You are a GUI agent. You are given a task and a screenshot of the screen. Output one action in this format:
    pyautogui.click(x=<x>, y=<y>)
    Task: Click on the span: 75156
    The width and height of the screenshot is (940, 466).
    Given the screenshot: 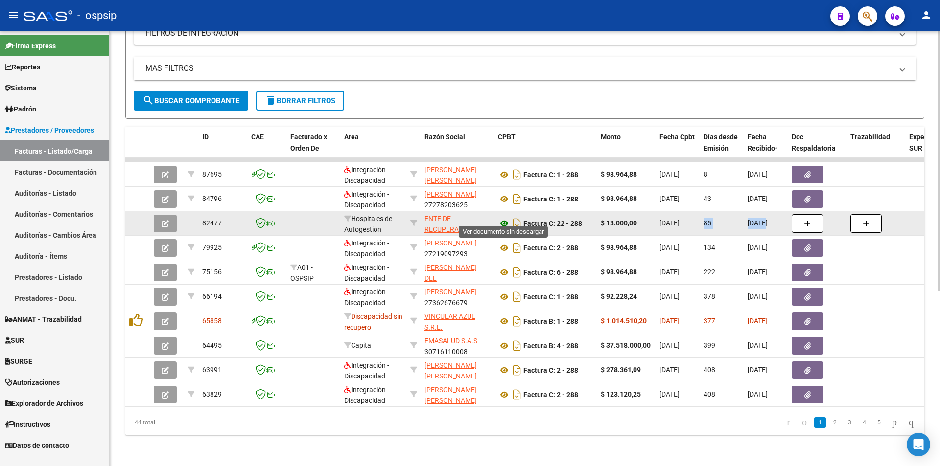 What is the action you would take?
    pyautogui.click(x=212, y=272)
    